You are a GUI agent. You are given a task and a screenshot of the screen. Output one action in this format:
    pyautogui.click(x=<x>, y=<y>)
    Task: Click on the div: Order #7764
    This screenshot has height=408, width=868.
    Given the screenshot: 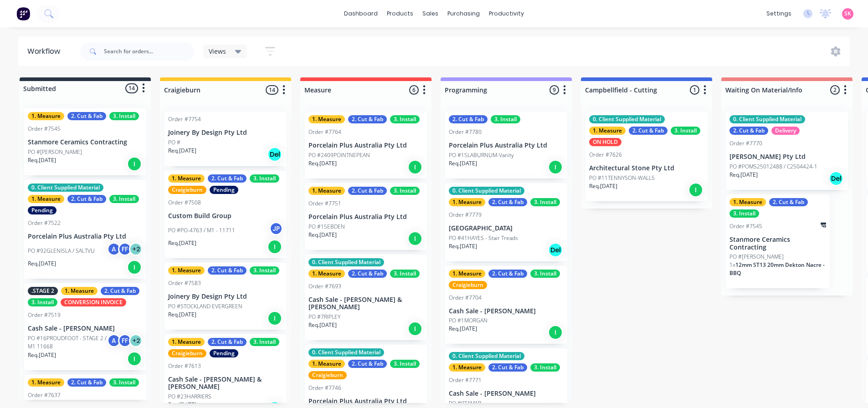 What is the action you would take?
    pyautogui.click(x=325, y=132)
    